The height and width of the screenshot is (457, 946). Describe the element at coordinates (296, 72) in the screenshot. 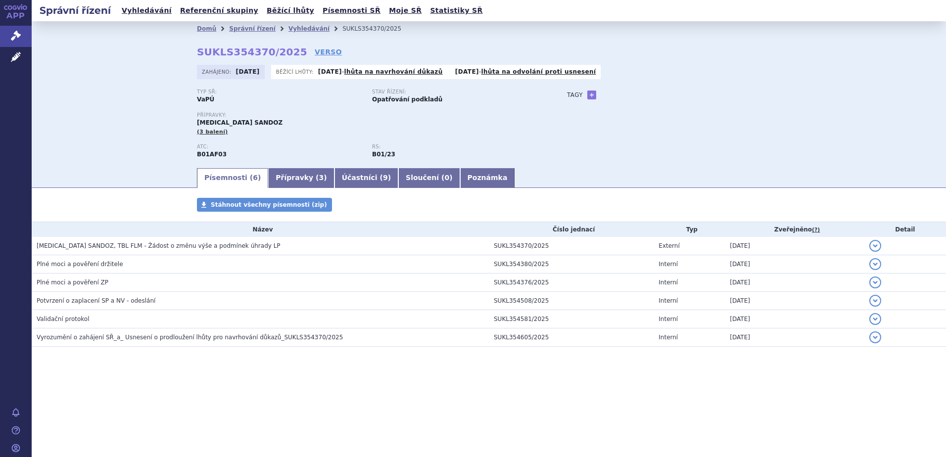

I see `span: Běžící lhůty:` at that location.